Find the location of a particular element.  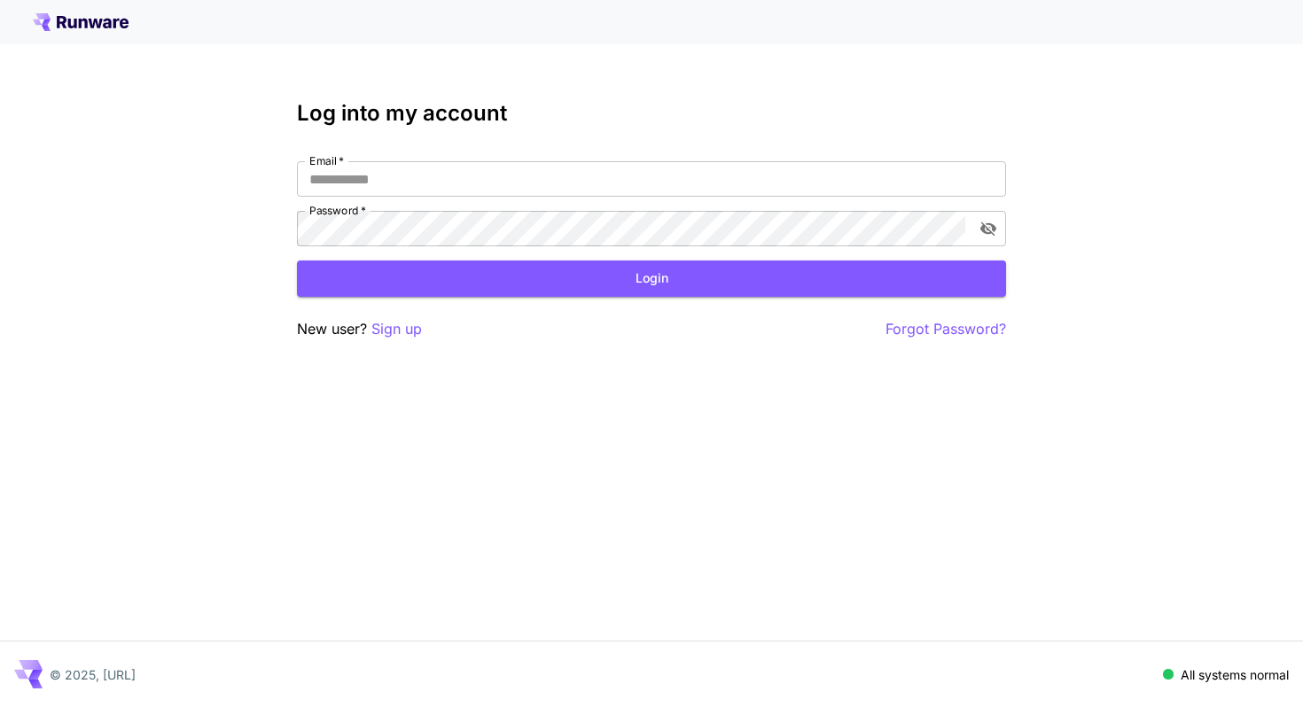

button: Login is located at coordinates (652, 278).